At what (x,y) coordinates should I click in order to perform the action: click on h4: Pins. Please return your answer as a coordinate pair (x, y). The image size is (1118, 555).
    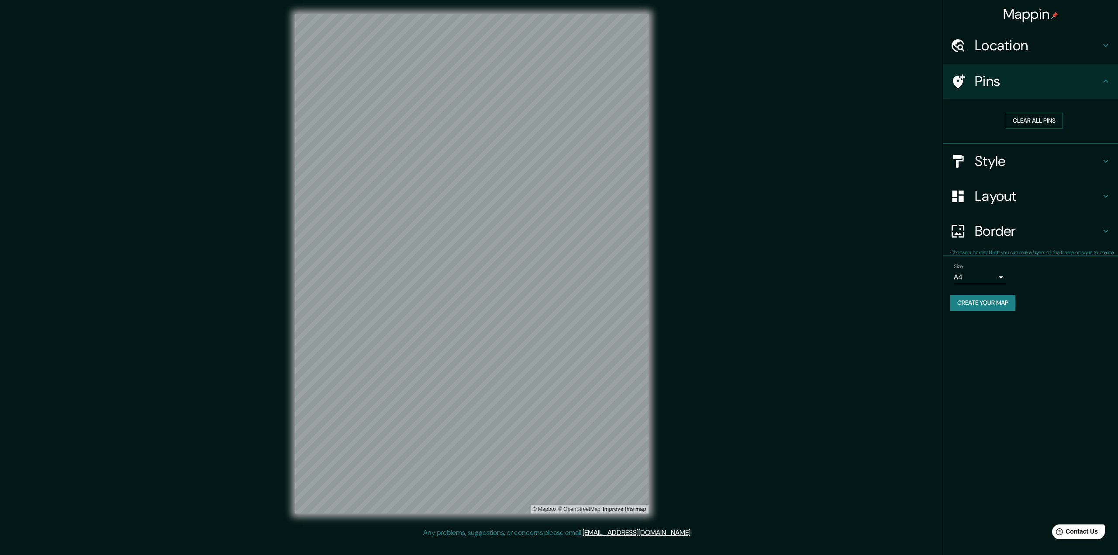
    Looking at the image, I should click on (1038, 81).